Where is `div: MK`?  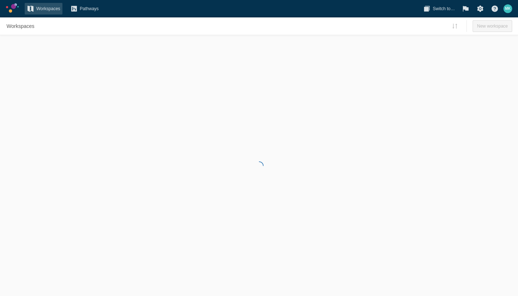 div: MK is located at coordinates (508, 9).